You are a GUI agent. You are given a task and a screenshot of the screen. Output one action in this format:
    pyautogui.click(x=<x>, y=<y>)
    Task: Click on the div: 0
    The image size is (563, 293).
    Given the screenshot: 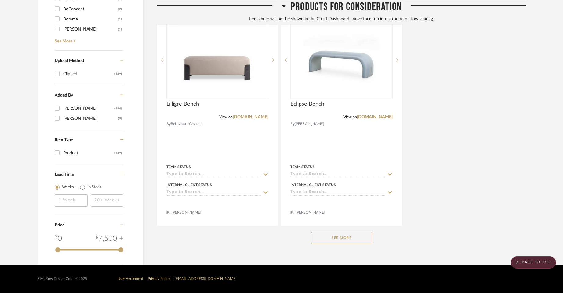 What is the action you would take?
    pyautogui.click(x=58, y=239)
    